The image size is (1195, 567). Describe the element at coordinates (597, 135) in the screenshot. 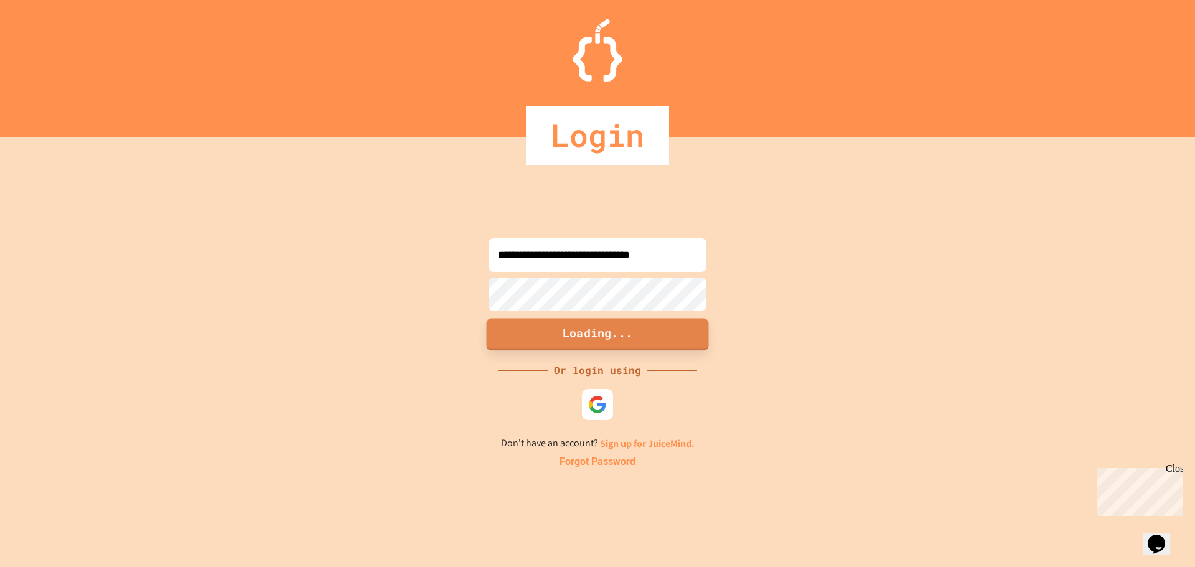

I see `div: Login` at that location.